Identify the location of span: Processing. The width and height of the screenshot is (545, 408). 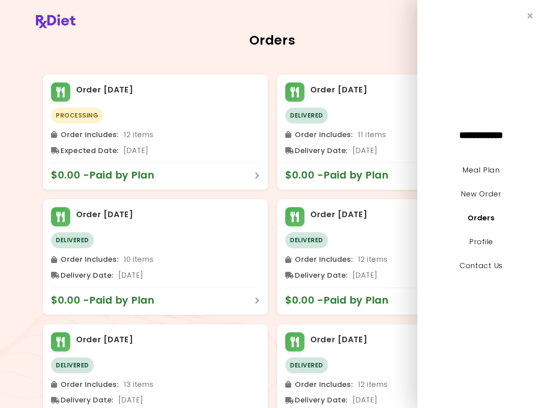
(77, 116).